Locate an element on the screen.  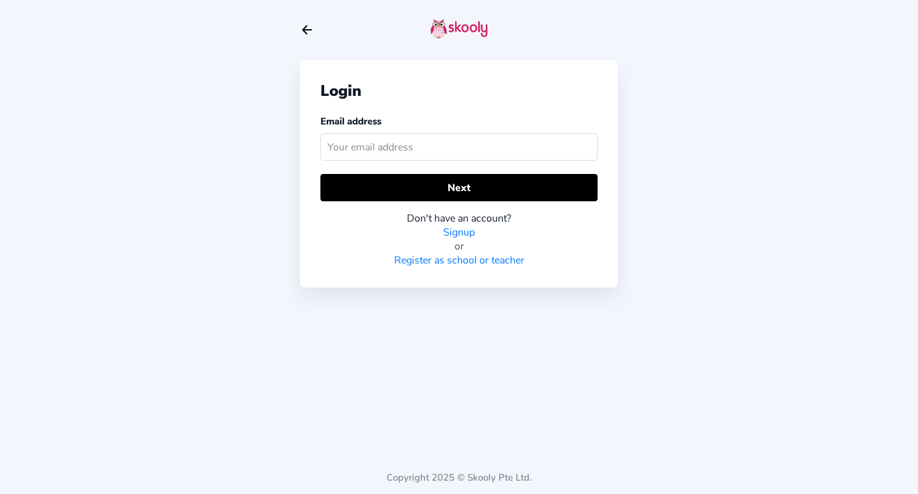
ion-icon: arrow back outline is located at coordinates (307, 30).